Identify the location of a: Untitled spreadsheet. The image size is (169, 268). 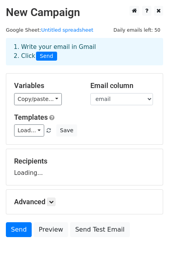
(67, 30).